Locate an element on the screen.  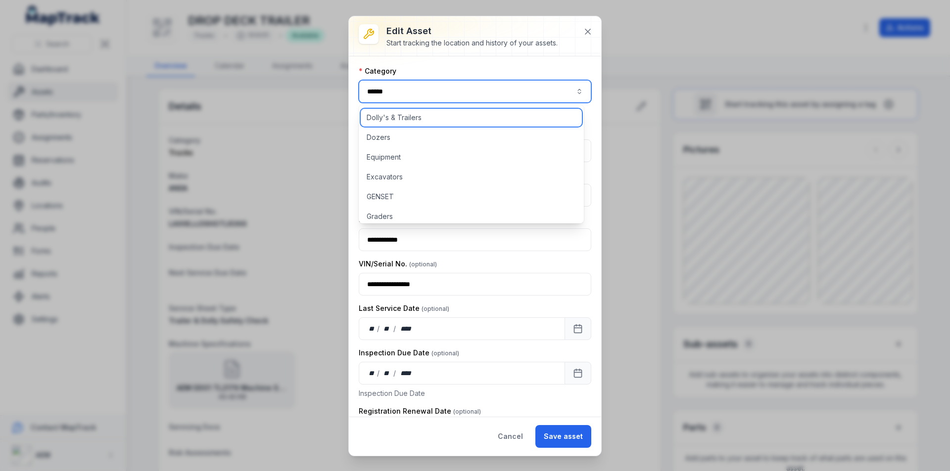
label: Category is located at coordinates (377, 71).